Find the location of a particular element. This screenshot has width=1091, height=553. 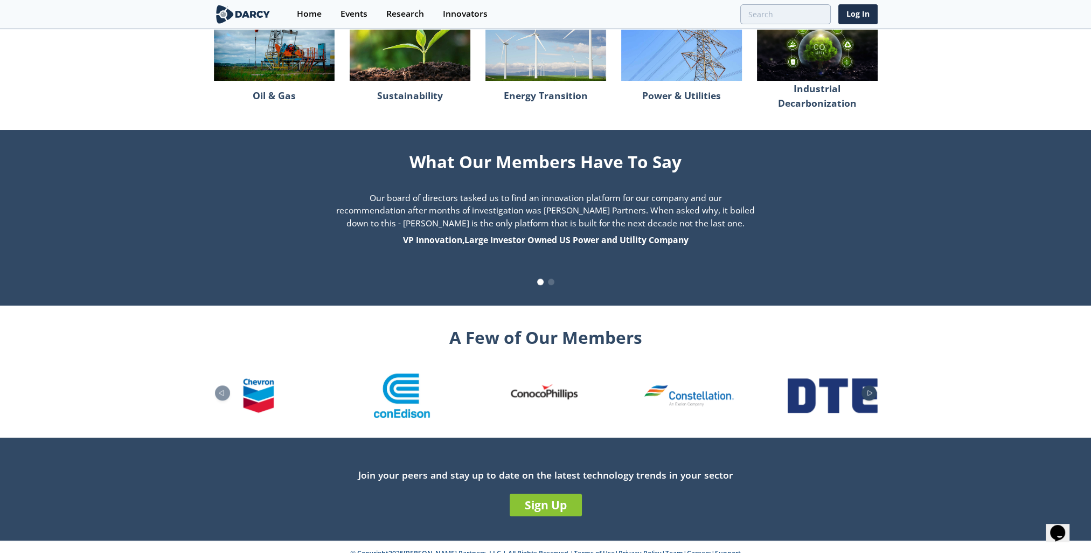

div: Next slide is located at coordinates (869, 393).